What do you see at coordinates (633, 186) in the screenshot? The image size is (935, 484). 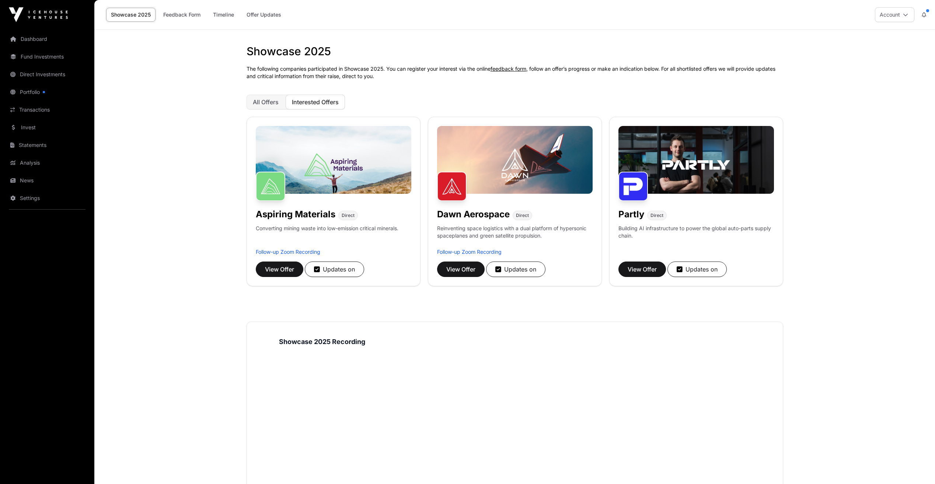 I see `img: Partly` at bounding box center [633, 186].